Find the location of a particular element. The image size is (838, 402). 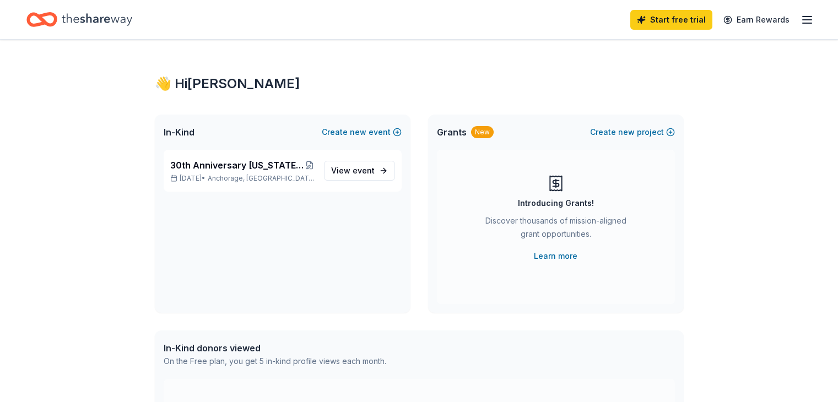

a: View event is located at coordinates (359, 171).